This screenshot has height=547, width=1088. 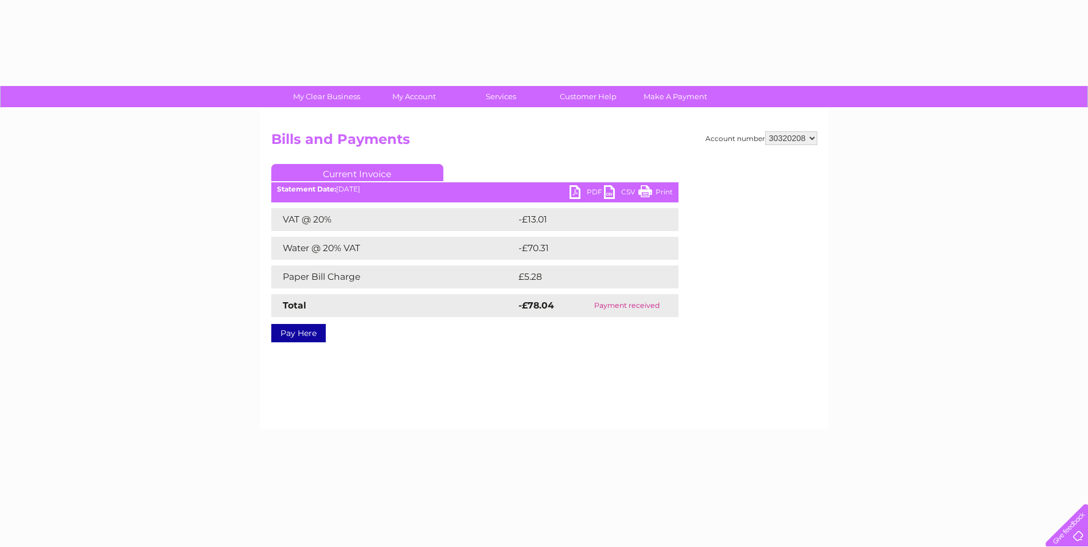 What do you see at coordinates (761, 138) in the screenshot?
I see `div: Account number` at bounding box center [761, 138].